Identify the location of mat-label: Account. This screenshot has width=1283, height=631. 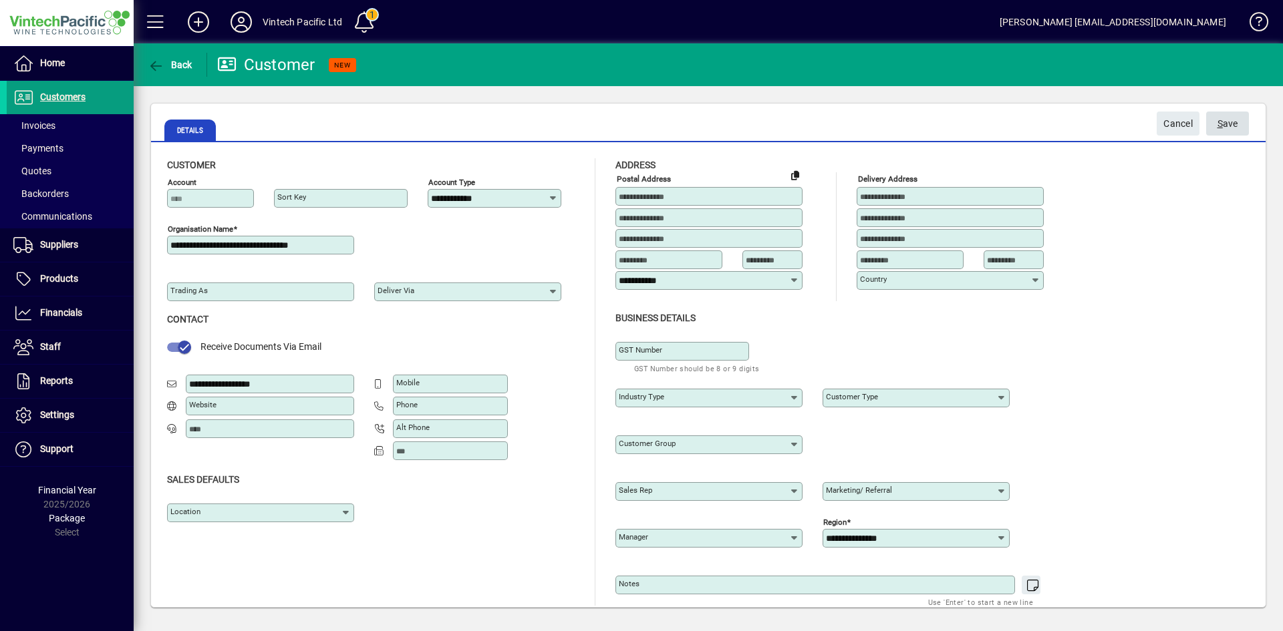
(182, 182).